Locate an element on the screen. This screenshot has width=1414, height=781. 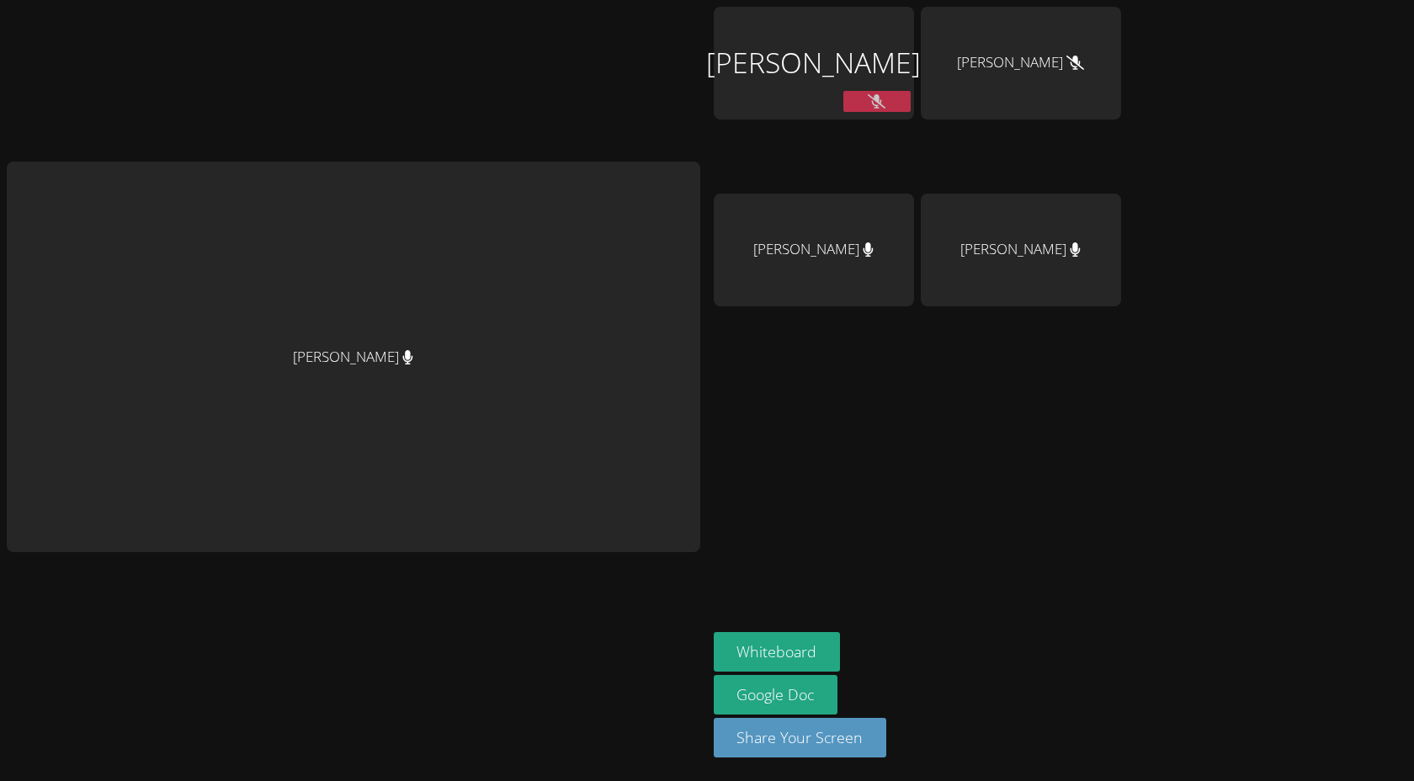
a: Google Doc is located at coordinates (776, 695).